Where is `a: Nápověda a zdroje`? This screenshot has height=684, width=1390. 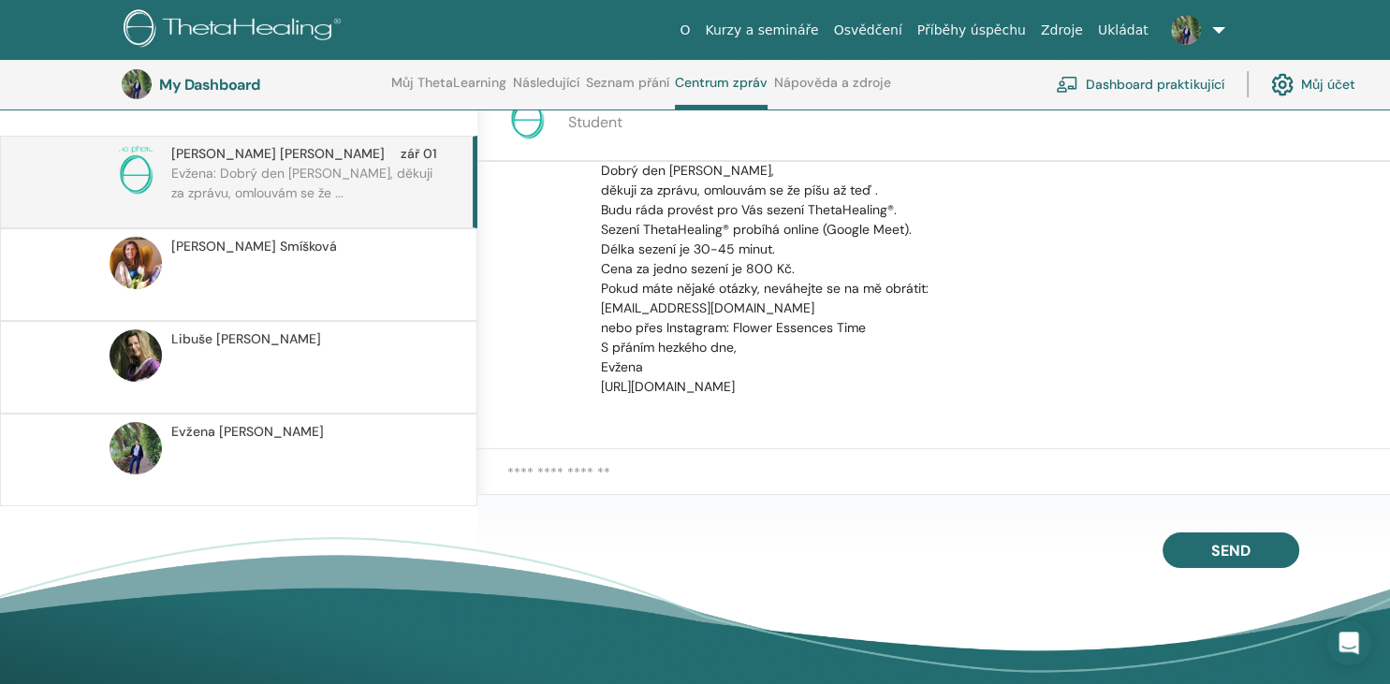 a: Nápověda a zdroje is located at coordinates (832, 90).